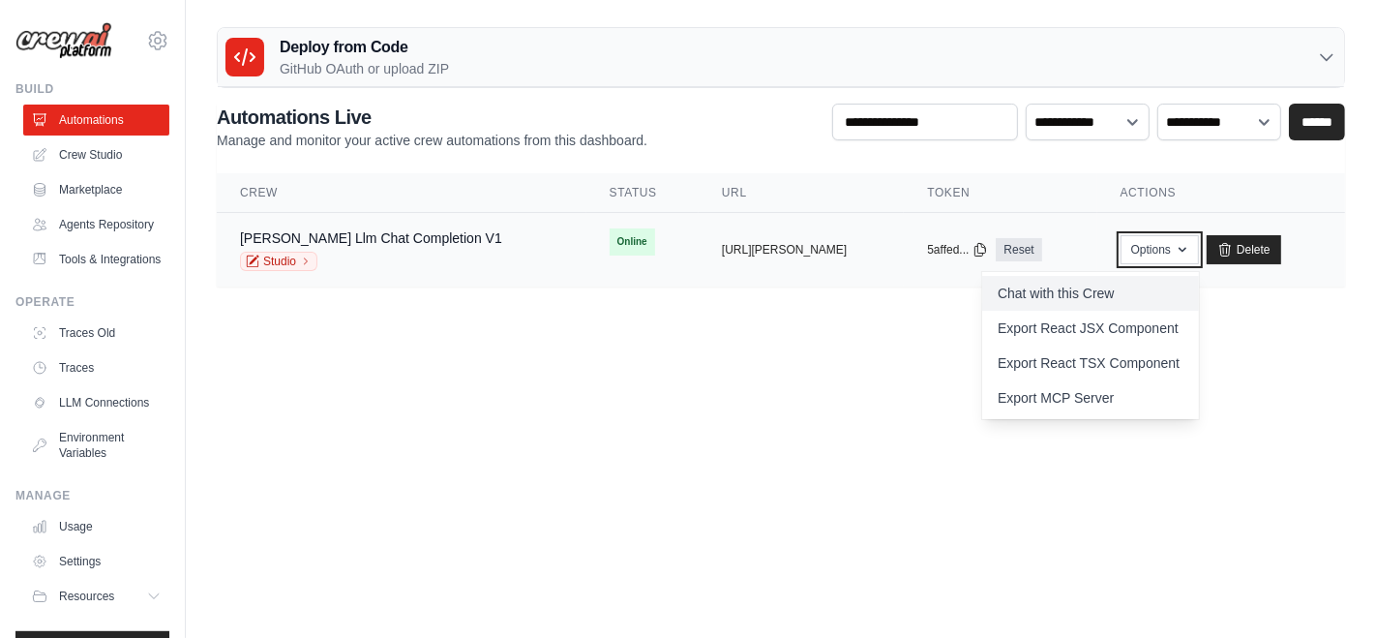 Image resolution: width=1376 pixels, height=638 pixels. Describe the element at coordinates (96, 190) in the screenshot. I see `a: Marketplace` at that location.